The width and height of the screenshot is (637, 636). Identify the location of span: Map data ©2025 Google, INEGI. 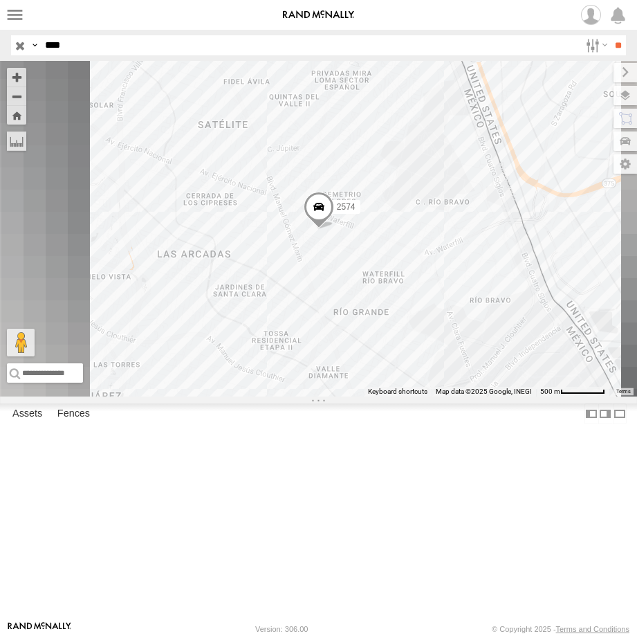
(484, 391).